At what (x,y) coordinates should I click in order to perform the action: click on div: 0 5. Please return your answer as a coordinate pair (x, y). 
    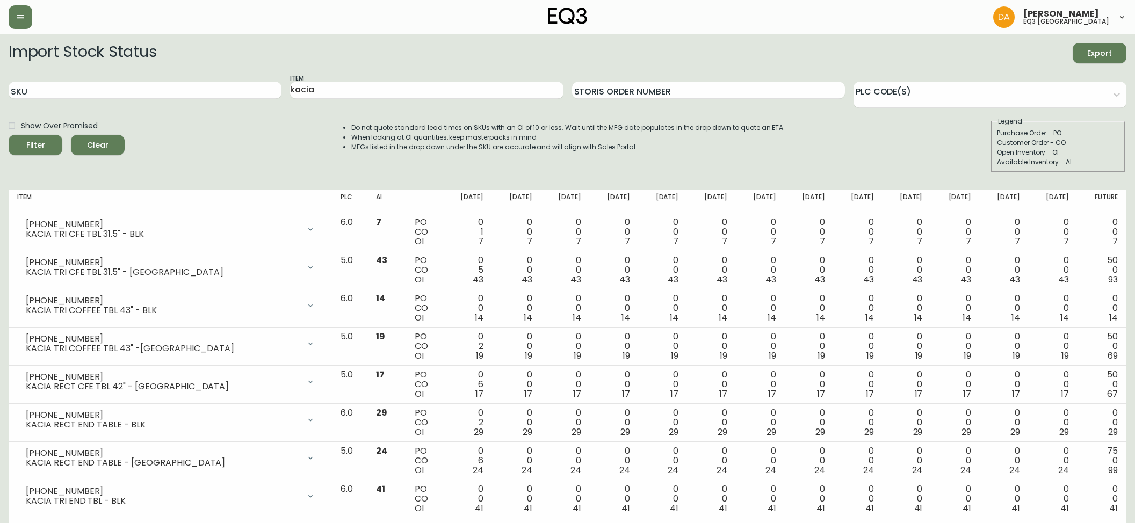
    Looking at the image, I should click on (467, 270).